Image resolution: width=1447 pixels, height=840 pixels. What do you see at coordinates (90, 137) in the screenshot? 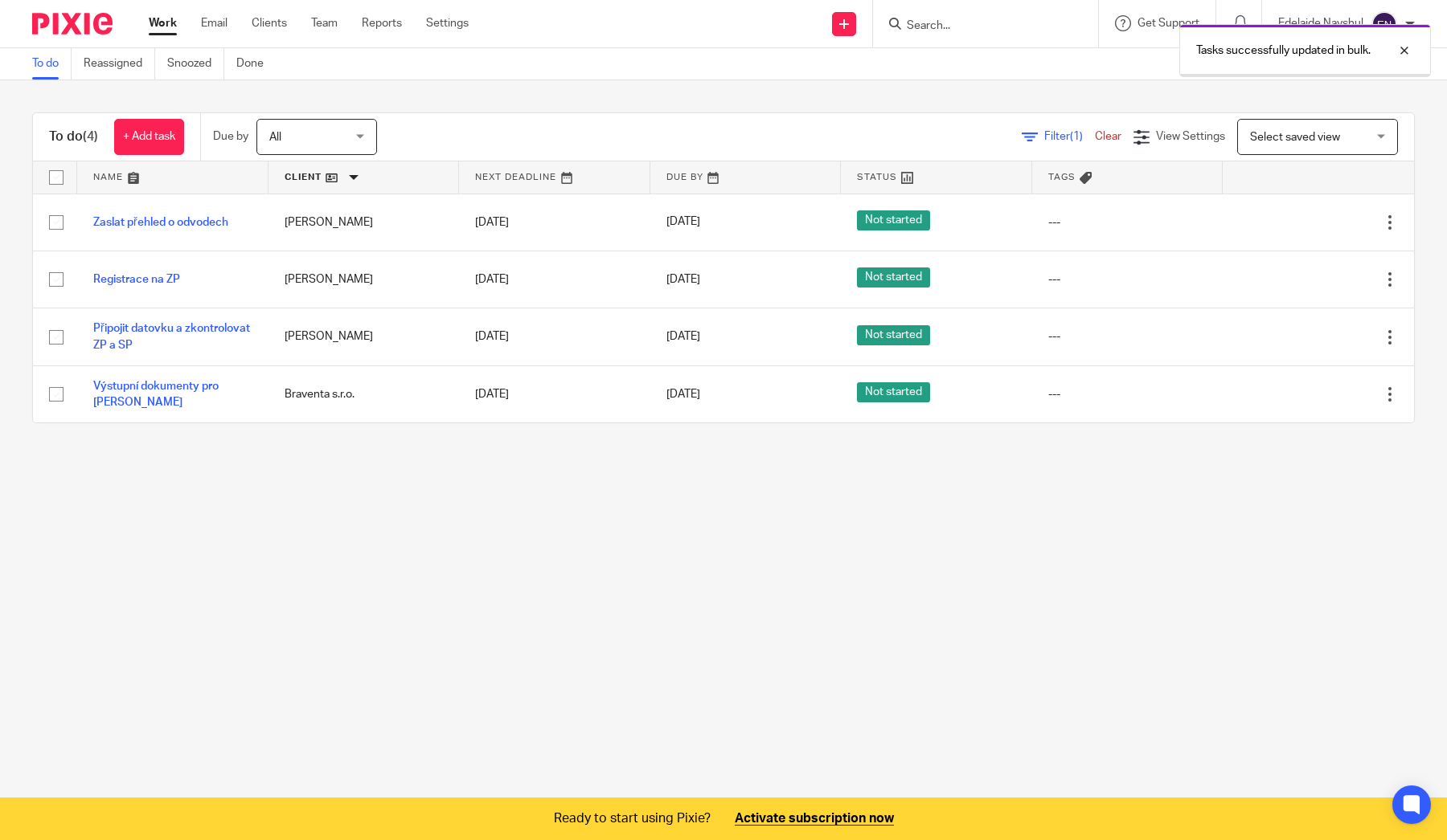
I see `span: (4)` at bounding box center [90, 137].